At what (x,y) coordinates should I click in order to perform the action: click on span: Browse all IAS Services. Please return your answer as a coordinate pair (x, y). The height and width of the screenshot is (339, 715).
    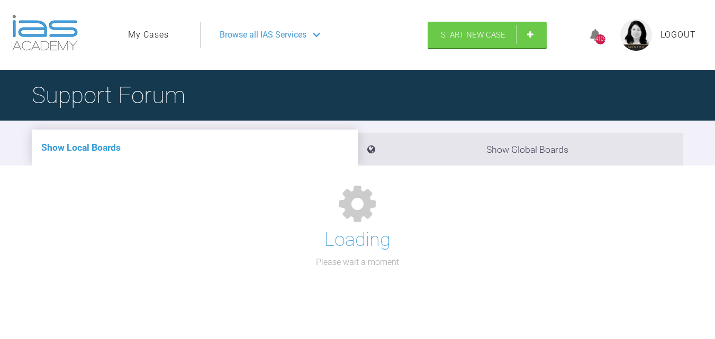
    Looking at the image, I should click on (263, 35).